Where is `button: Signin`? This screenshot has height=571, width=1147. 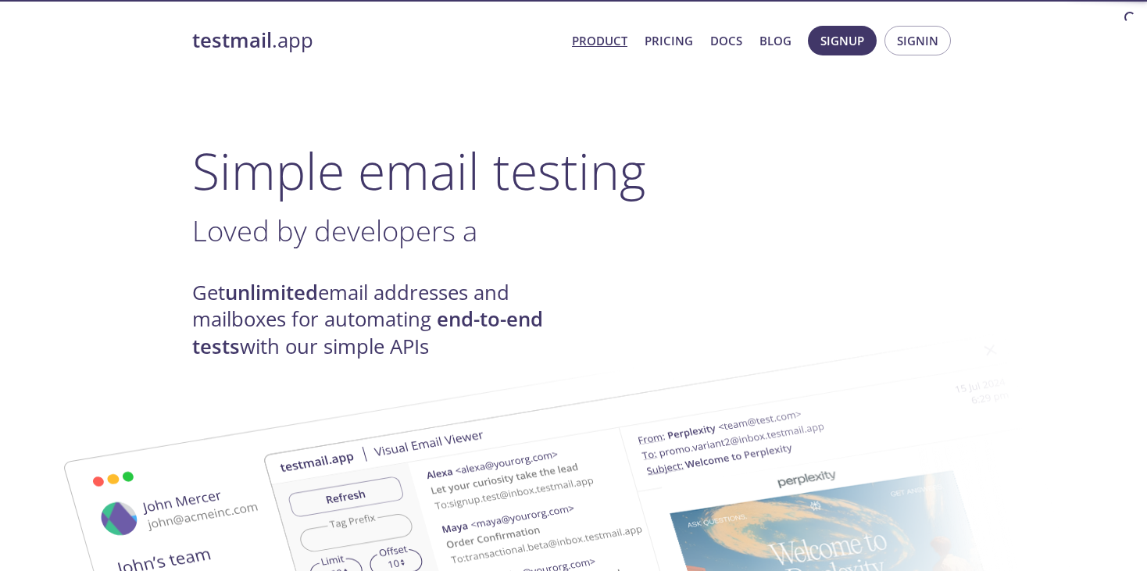
button: Signin is located at coordinates (917, 41).